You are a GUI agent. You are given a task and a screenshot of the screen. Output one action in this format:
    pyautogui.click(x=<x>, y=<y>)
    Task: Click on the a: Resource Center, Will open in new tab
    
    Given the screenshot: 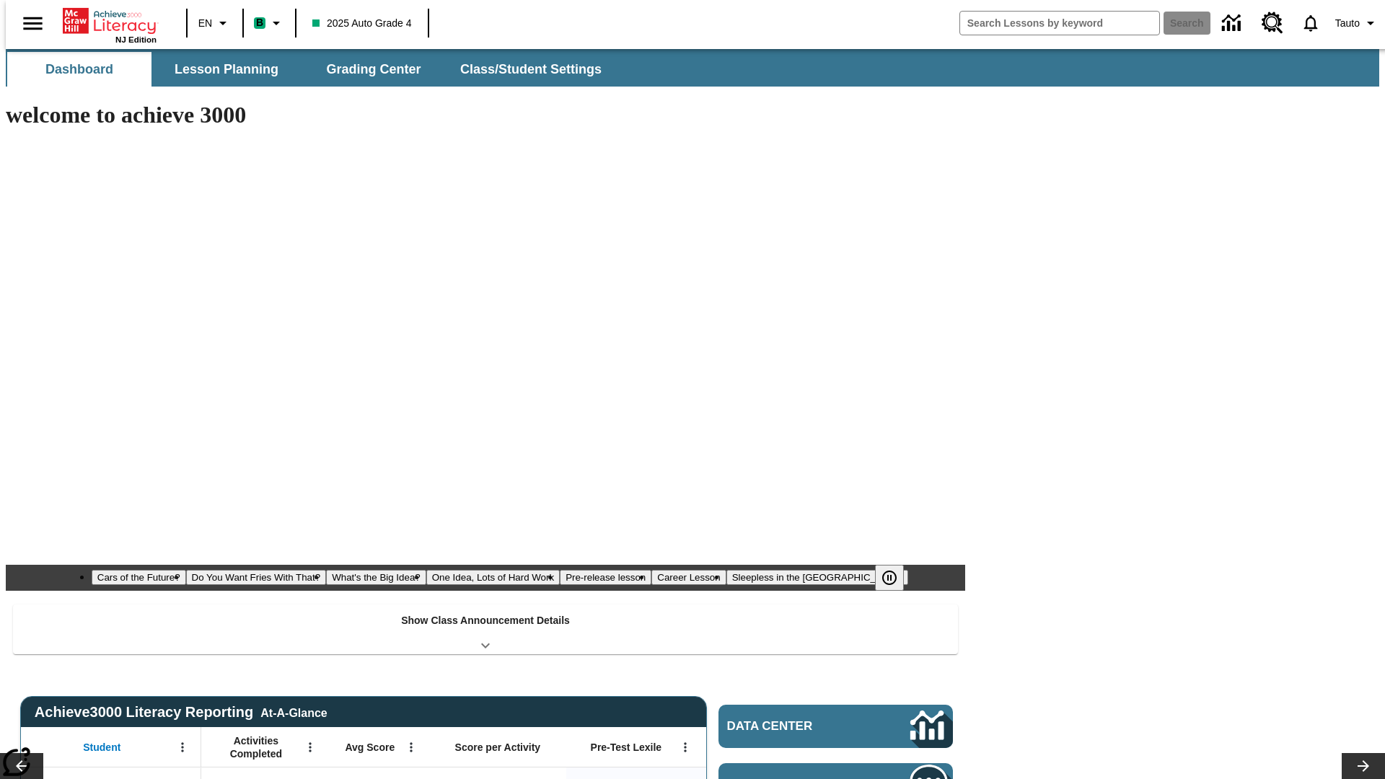 What is the action you would take?
    pyautogui.click(x=1272, y=23)
    